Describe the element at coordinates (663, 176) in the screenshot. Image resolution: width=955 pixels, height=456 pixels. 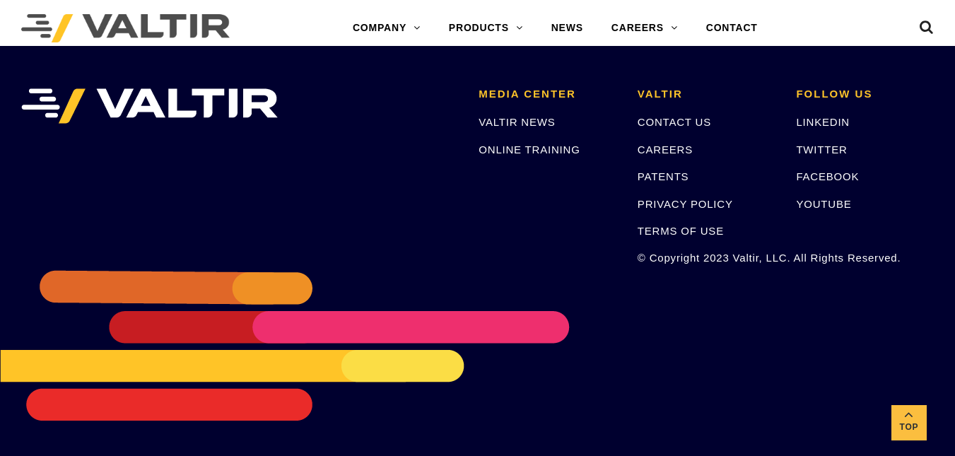
I see `a: PATENTS` at that location.